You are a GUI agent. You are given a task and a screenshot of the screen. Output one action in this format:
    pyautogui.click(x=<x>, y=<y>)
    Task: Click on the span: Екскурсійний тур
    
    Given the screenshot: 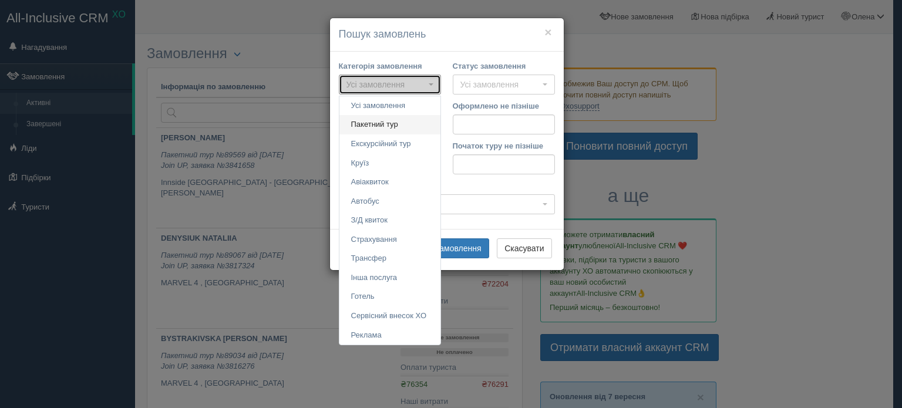 What is the action you would take?
    pyautogui.click(x=381, y=144)
    